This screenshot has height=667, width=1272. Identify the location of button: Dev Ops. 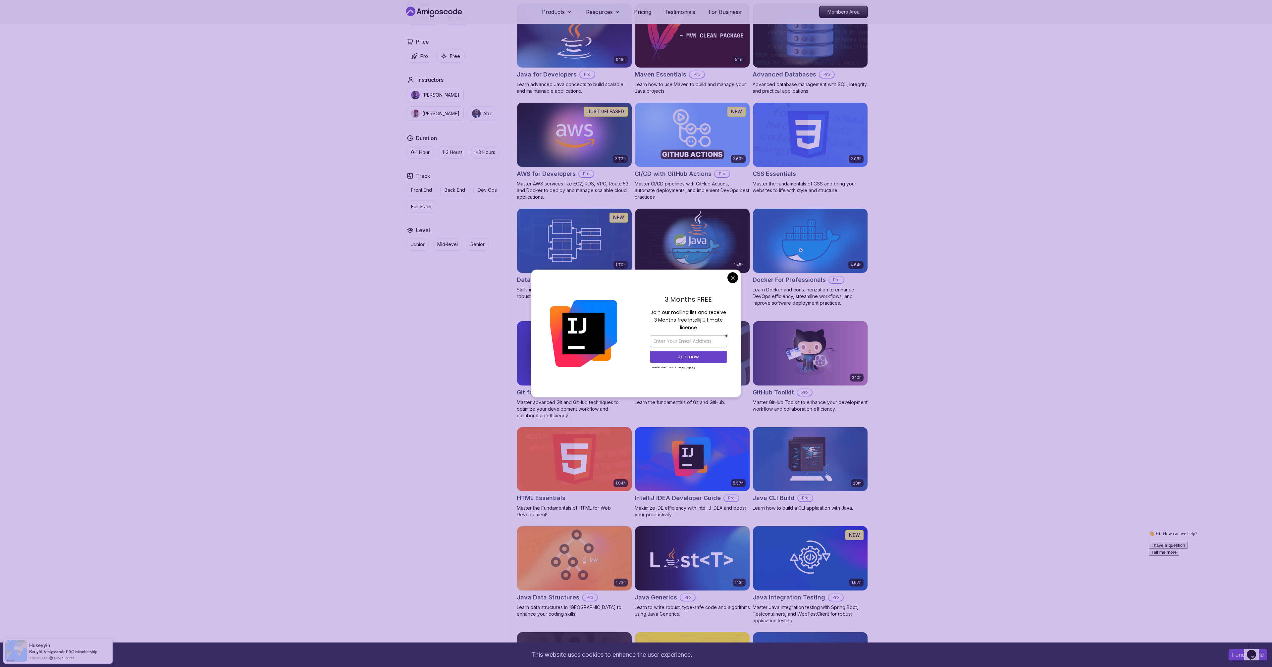
(487, 190).